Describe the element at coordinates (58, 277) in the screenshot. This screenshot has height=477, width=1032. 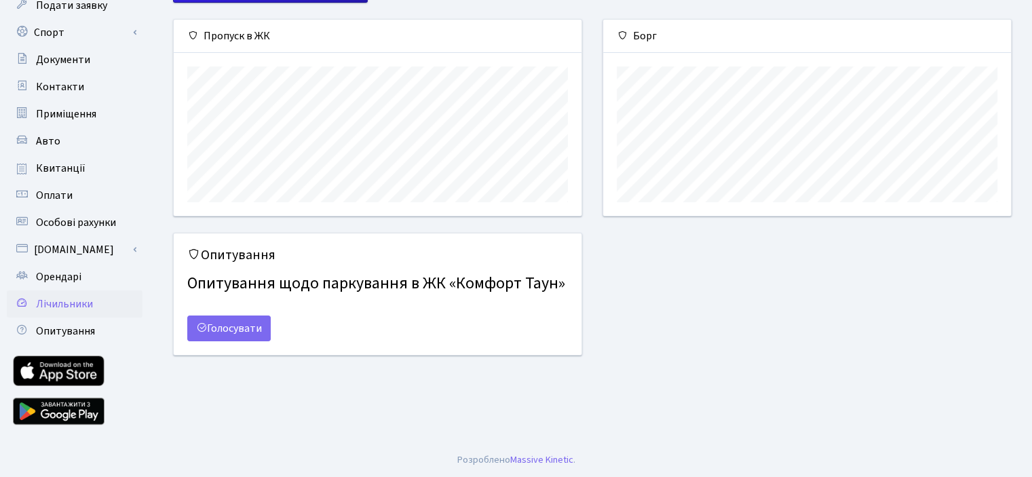
I see `span: Орендарі` at that location.